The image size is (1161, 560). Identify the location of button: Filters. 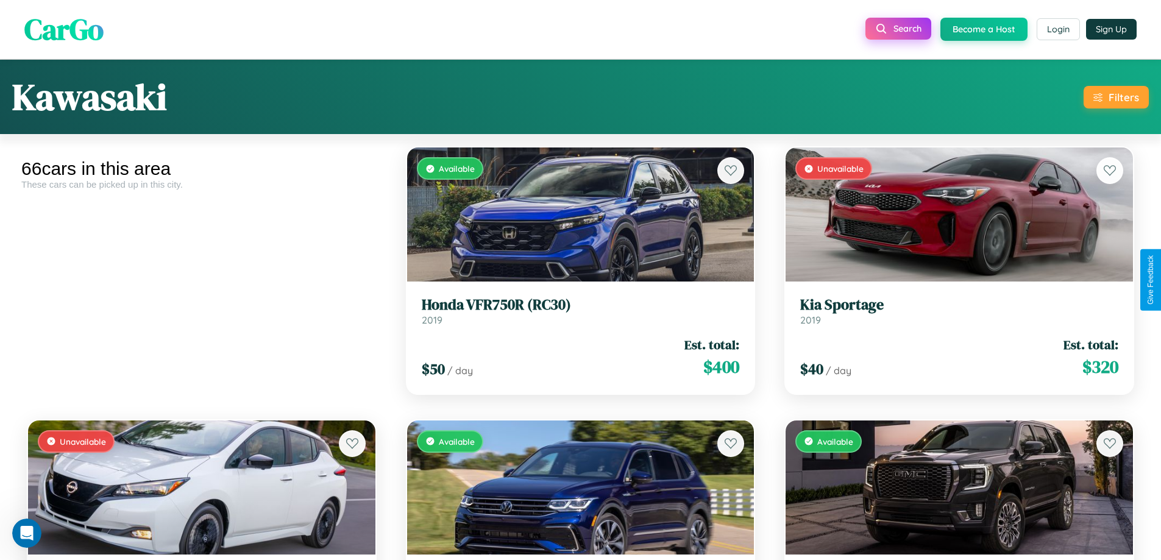
(1116, 97).